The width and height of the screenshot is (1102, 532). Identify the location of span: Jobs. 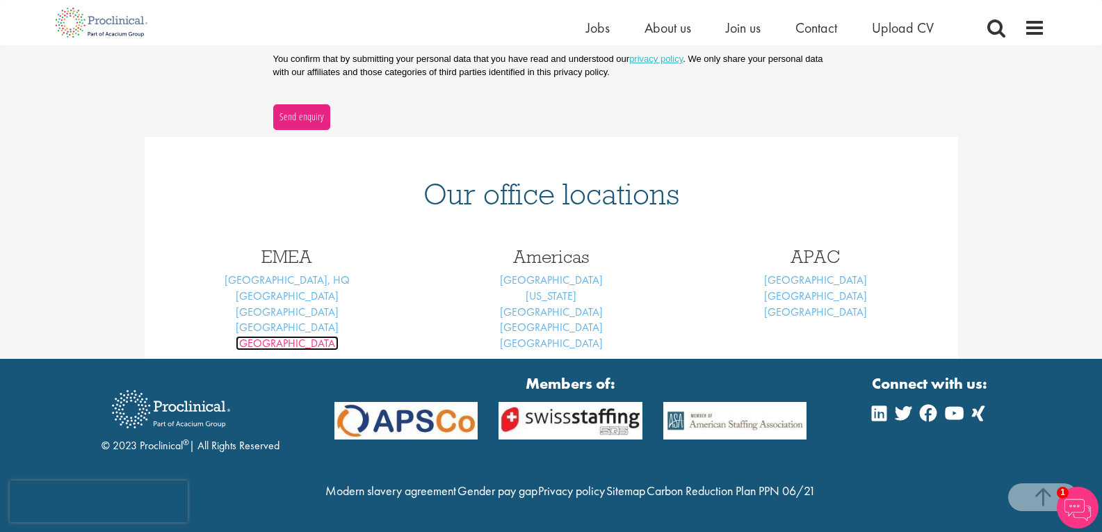
(598, 28).